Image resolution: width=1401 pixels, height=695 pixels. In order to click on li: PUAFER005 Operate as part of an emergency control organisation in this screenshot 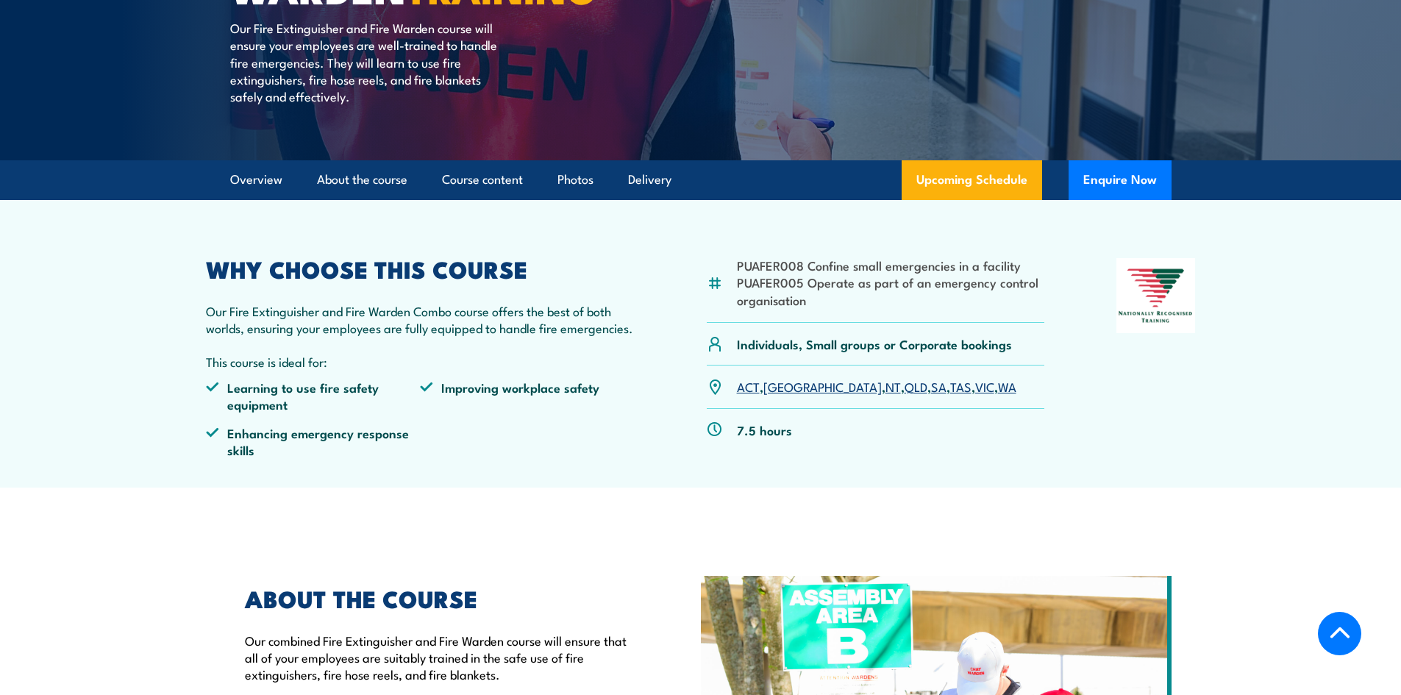, I will do `click(891, 291)`.